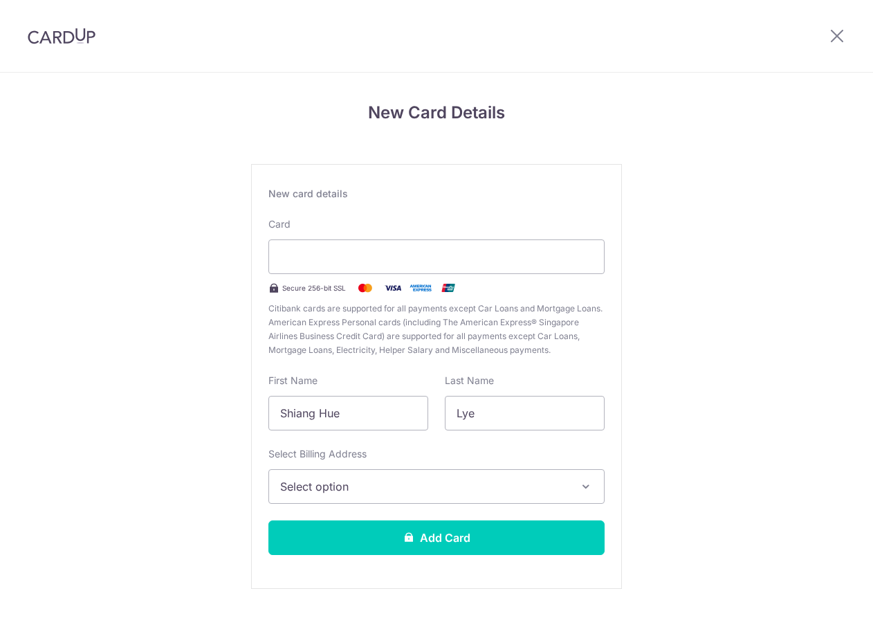 This screenshot has width=873, height=636. What do you see at coordinates (421, 288) in the screenshot?
I see `img: .alt.amex` at bounding box center [421, 288].